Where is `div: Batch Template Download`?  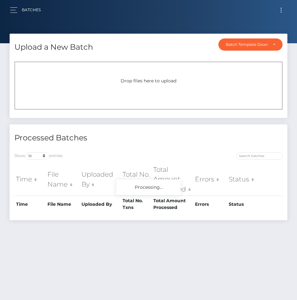 div: Batch Template Download is located at coordinates (247, 45).